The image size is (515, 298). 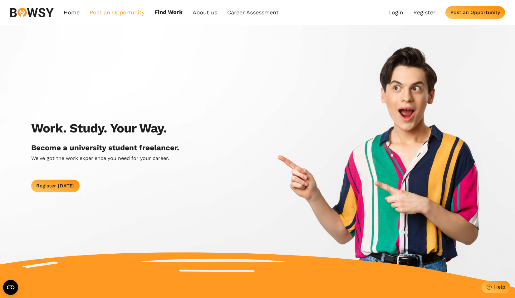 I want to click on a: Login, so click(x=396, y=12).